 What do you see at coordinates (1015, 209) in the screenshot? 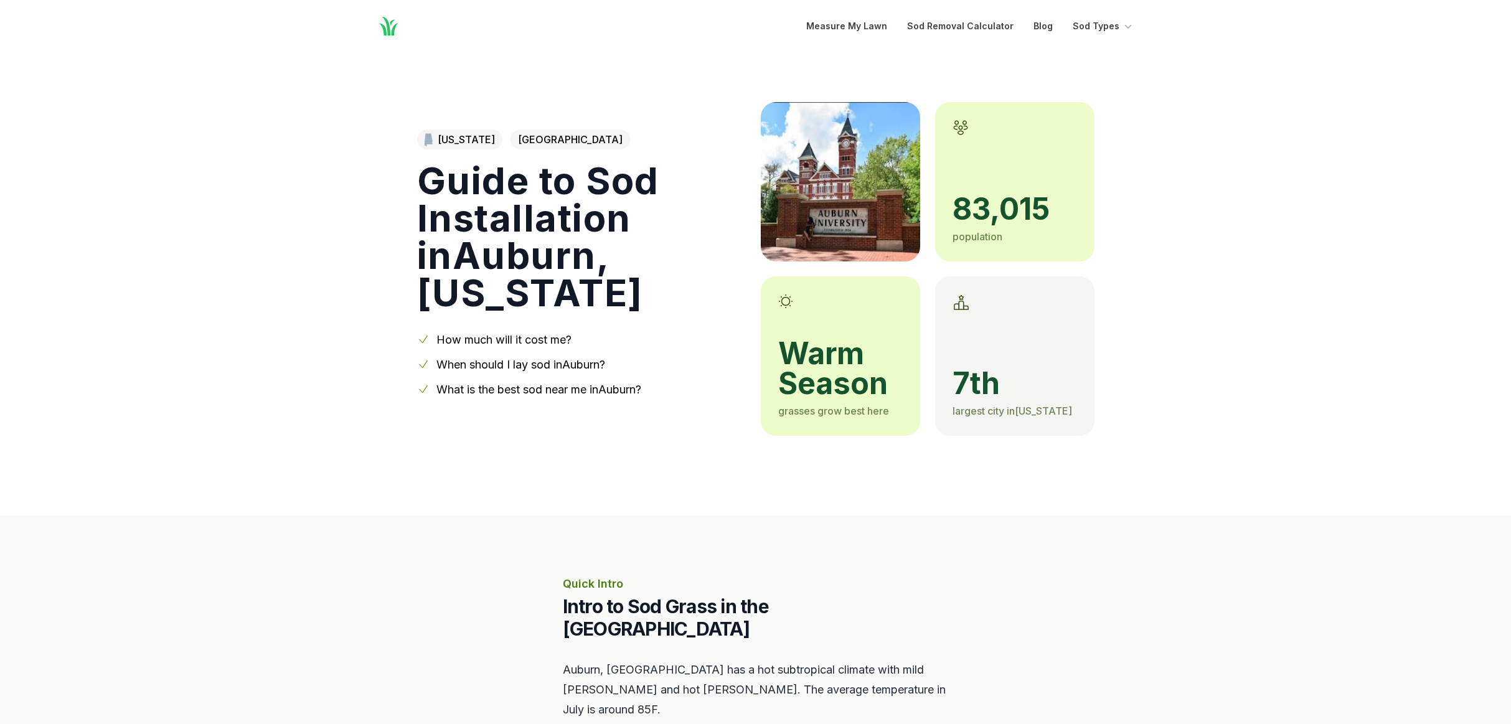
I see `span: 83,015` at bounding box center [1015, 209].